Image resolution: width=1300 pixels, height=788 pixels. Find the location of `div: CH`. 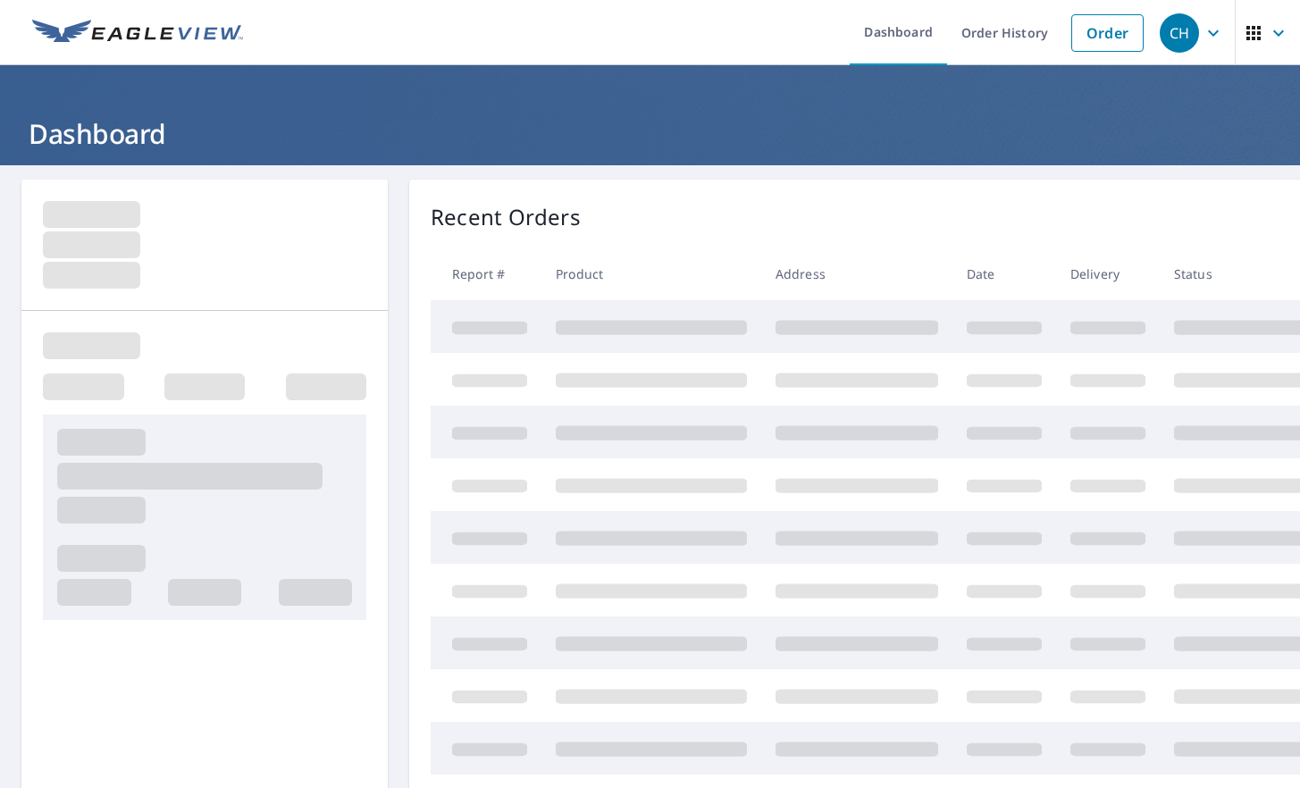

div: CH is located at coordinates (1179, 33).